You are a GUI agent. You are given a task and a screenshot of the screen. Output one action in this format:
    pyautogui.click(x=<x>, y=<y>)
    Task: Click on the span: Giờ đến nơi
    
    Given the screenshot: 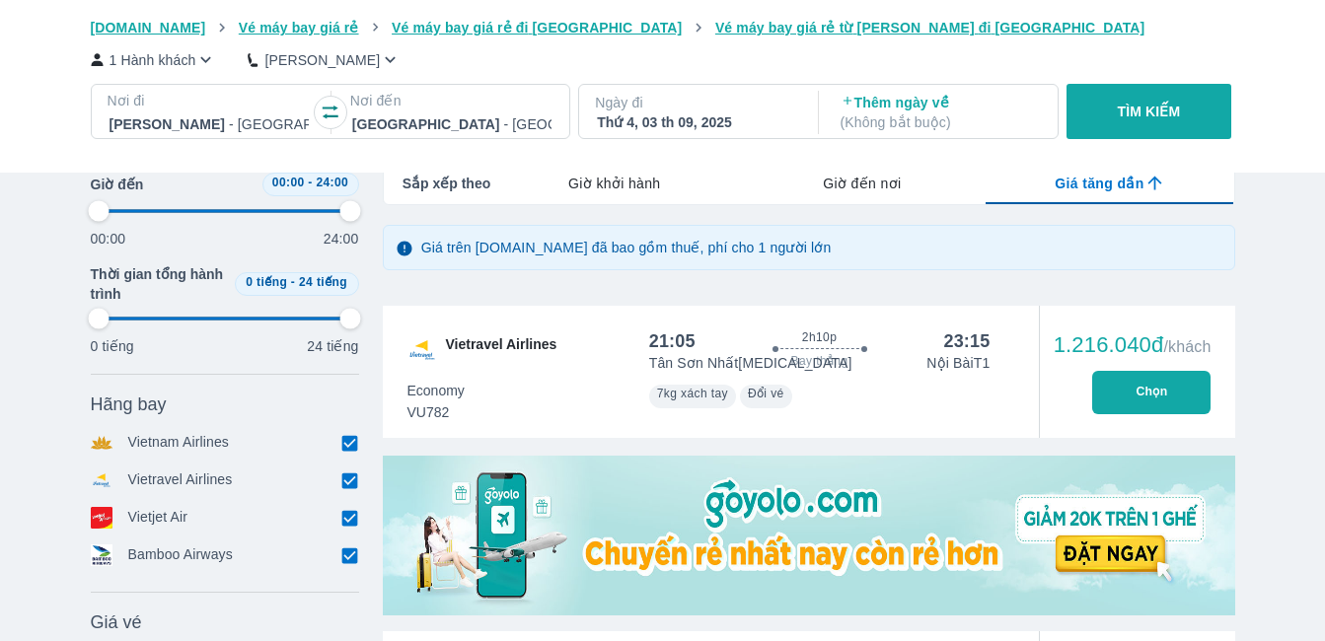 What is the action you would take?
    pyautogui.click(x=861, y=183)
    